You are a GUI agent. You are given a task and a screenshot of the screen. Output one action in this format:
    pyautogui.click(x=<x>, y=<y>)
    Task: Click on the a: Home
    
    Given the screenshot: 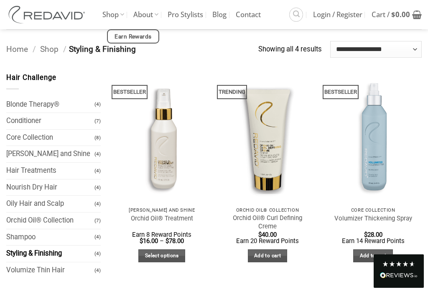 What is the action you would take?
    pyautogui.click(x=17, y=49)
    